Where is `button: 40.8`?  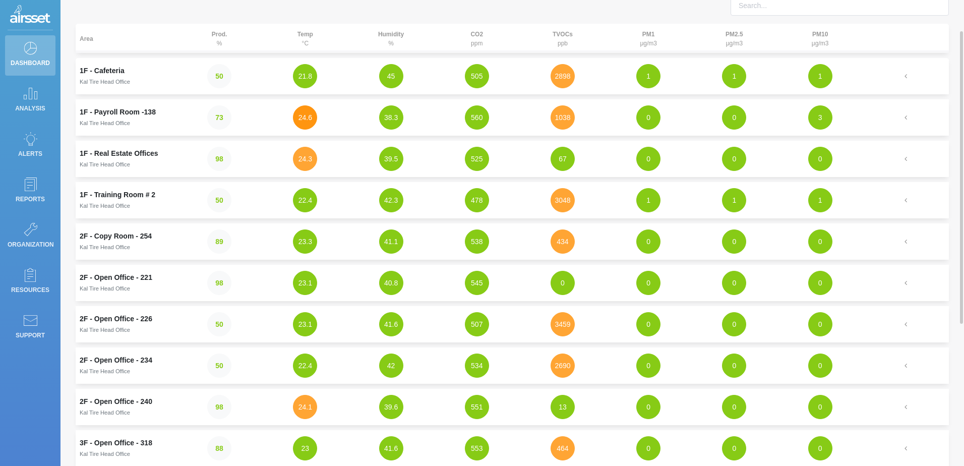
button: 40.8 is located at coordinates (391, 283).